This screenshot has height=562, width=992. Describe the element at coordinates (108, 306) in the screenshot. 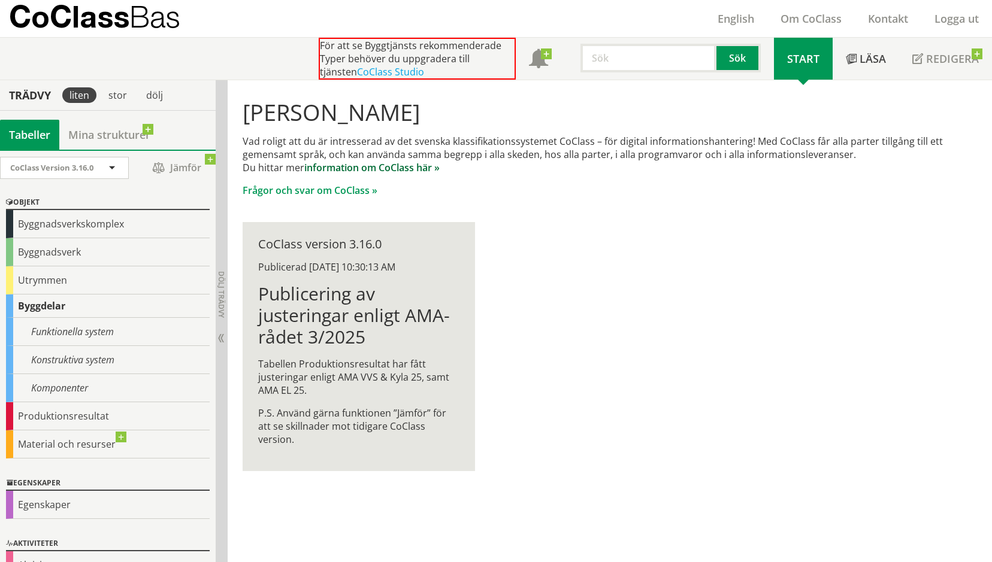

I see `div: Byggdelar` at that location.